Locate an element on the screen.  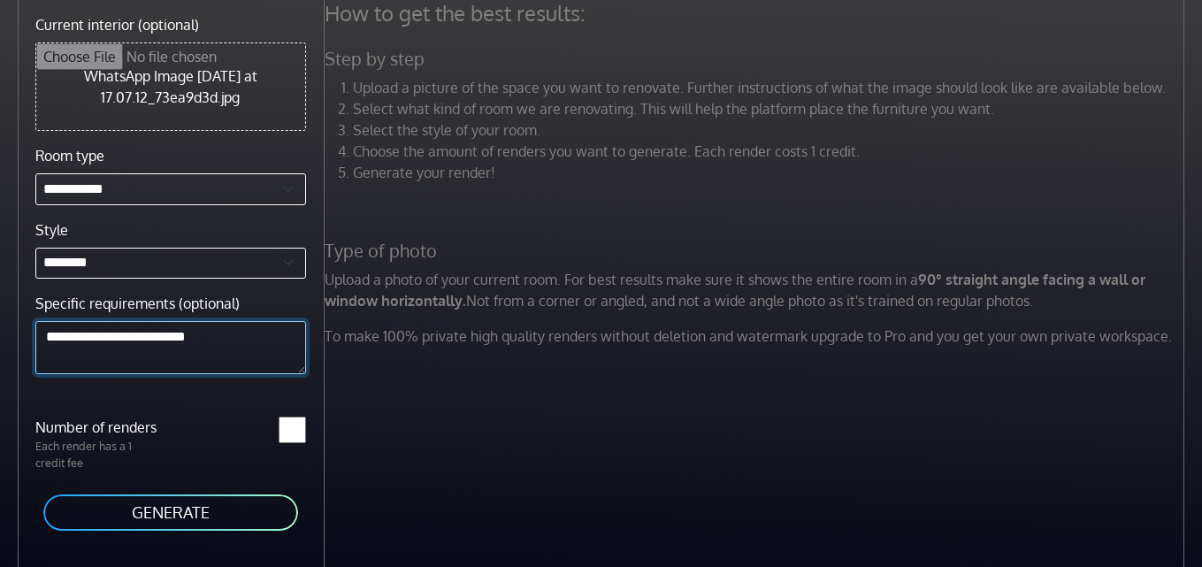
li: Select the style of your room. is located at coordinates (770, 130).